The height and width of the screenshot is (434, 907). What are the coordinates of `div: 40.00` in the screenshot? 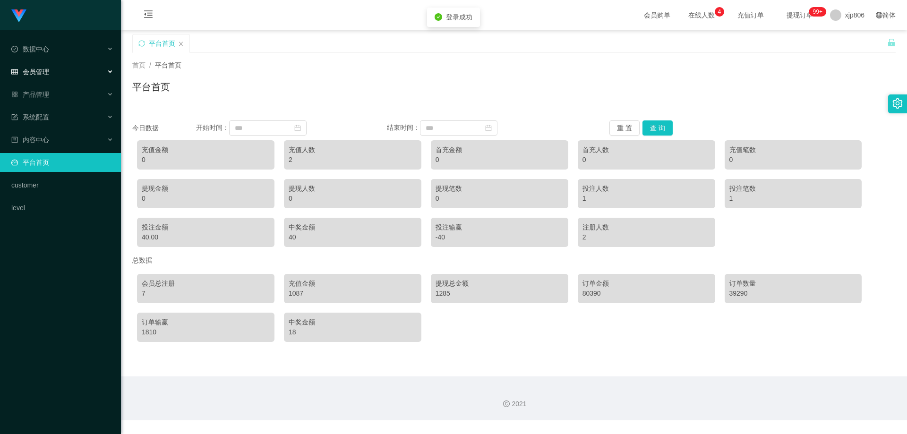 It's located at (206, 237).